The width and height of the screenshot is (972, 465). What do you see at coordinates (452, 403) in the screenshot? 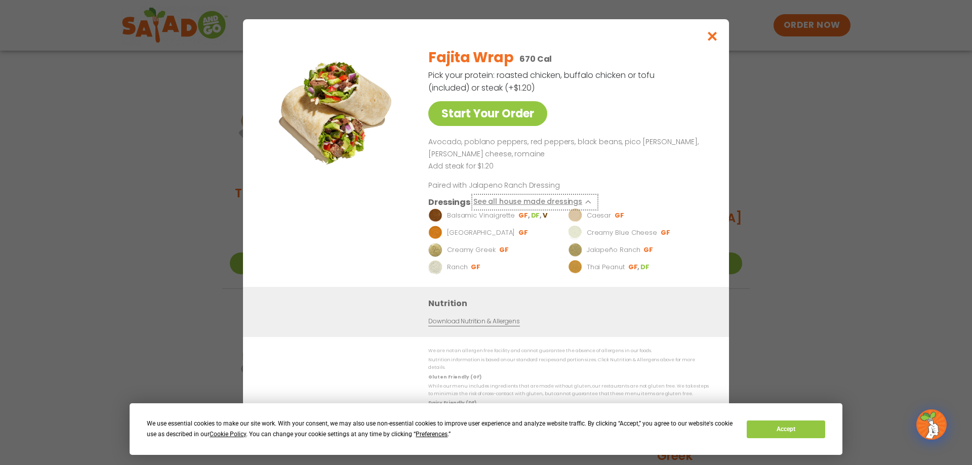
I see `strong: Dairy Friendly (DF)` at bounding box center [452, 403].